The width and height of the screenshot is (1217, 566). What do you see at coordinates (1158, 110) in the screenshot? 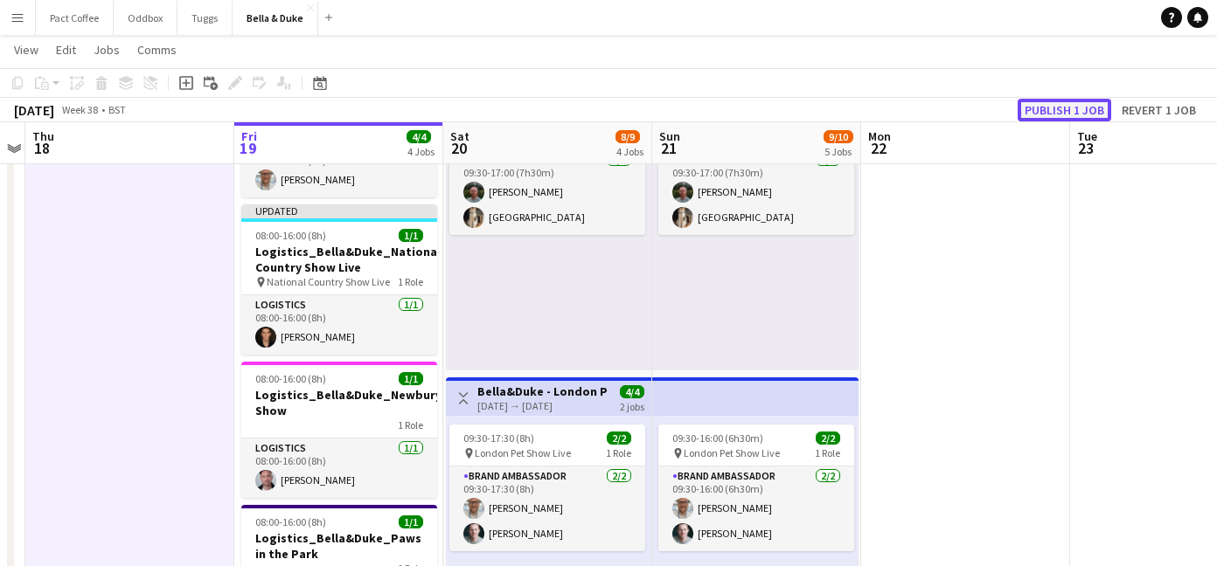
I see `button: Revert 1 job` at bounding box center [1158, 110].